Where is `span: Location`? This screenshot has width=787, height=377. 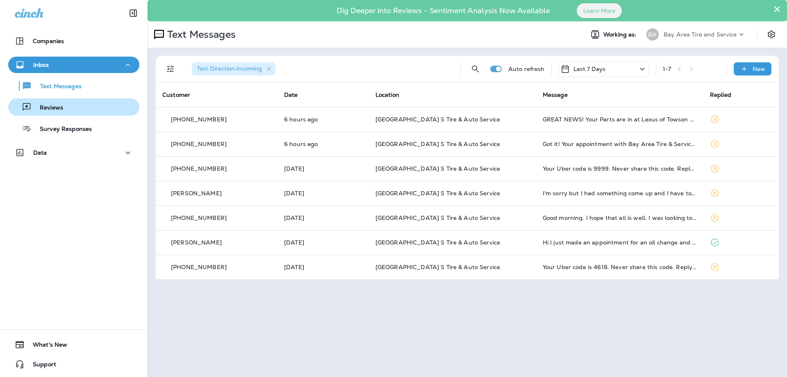
span: Location is located at coordinates (387, 95).